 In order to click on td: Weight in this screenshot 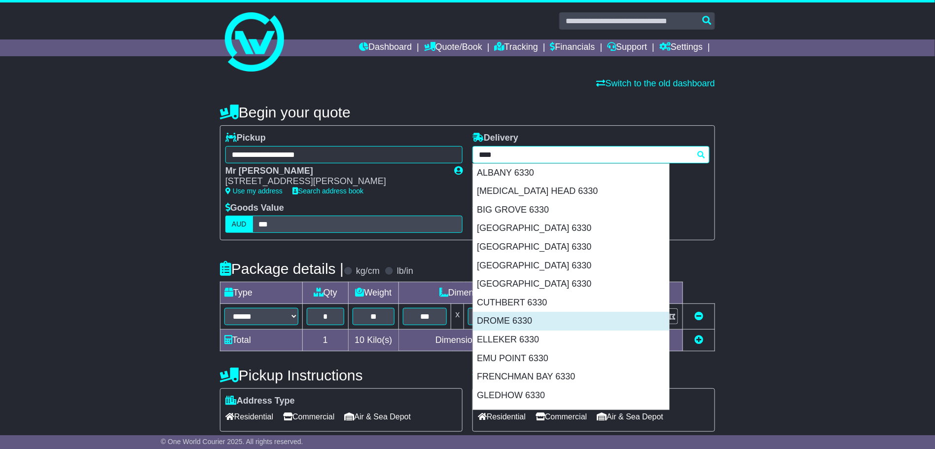, I will do `click(373, 293)`.